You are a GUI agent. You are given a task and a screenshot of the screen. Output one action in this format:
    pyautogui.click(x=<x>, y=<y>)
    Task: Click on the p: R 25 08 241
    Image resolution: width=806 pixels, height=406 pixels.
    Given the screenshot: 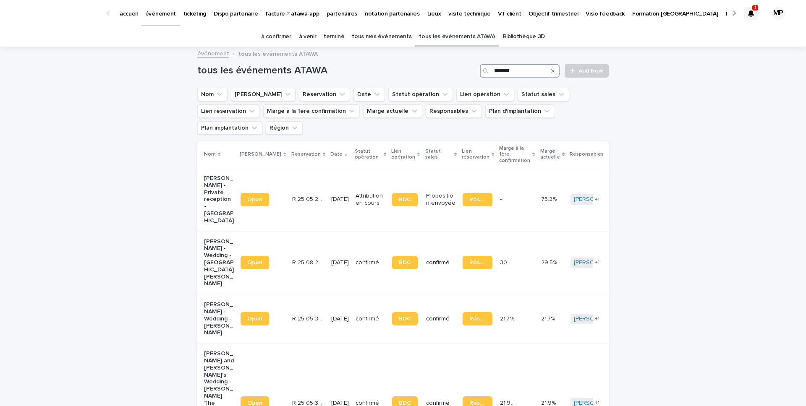 What is the action you would take?
    pyautogui.click(x=308, y=262)
    